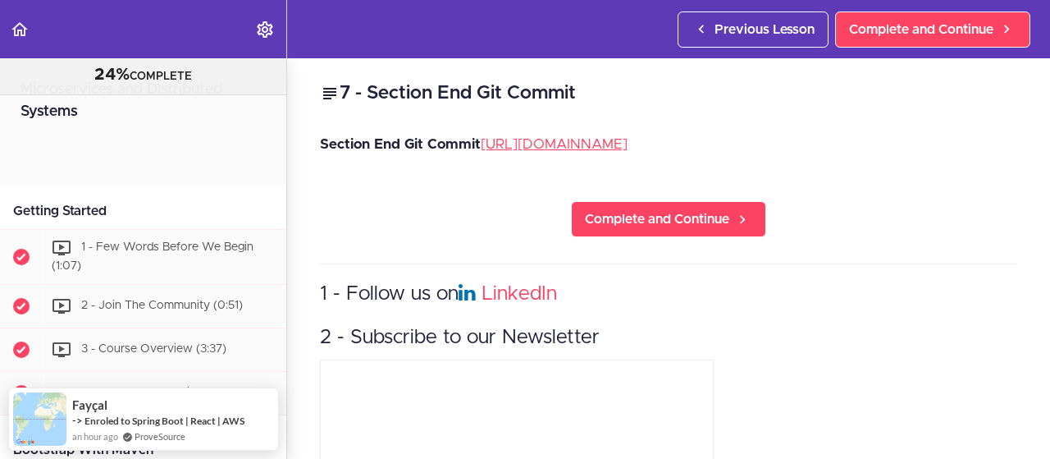 The width and height of the screenshot is (1050, 459). I want to click on span: Previous Lesson, so click(765, 30).